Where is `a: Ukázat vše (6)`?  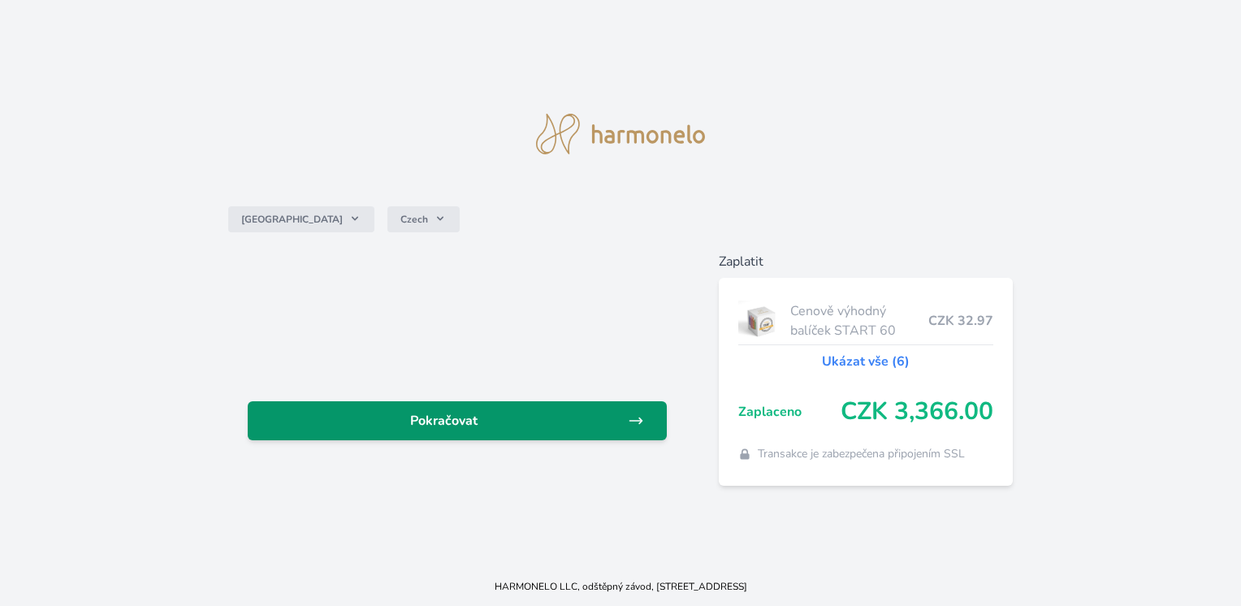 a: Ukázat vše (6) is located at coordinates (866, 361).